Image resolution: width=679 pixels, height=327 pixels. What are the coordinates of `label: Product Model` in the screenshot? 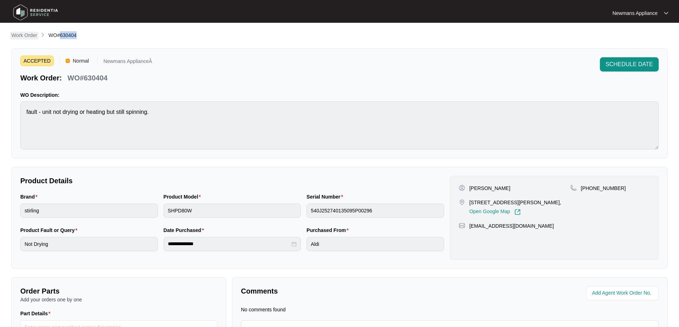 It's located at (183, 197).